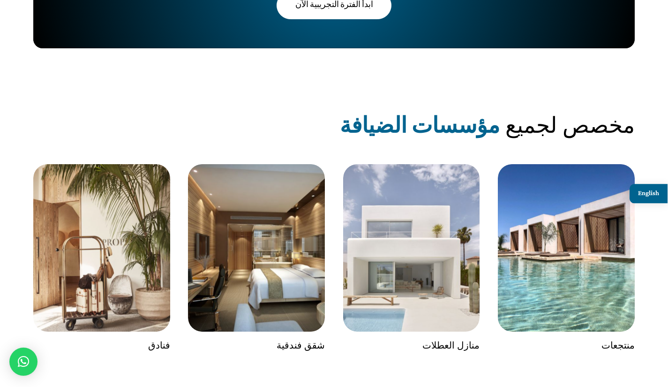 This screenshot has width=668, height=387. Describe the element at coordinates (102, 345) in the screenshot. I see `div: فنادق` at that location.